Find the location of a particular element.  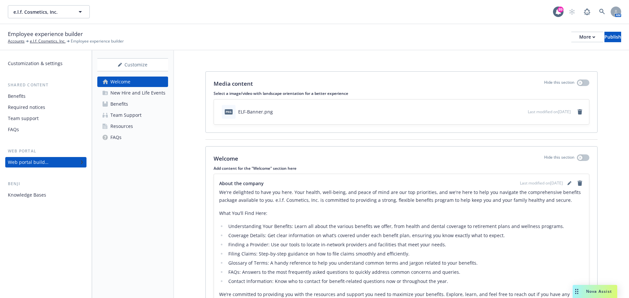

a: New Hire and Life Events is located at coordinates (133, 93).